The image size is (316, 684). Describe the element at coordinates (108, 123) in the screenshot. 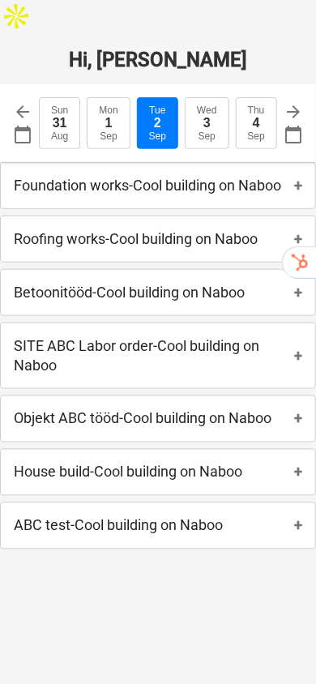

I see `button: Mon1Sep` at that location.